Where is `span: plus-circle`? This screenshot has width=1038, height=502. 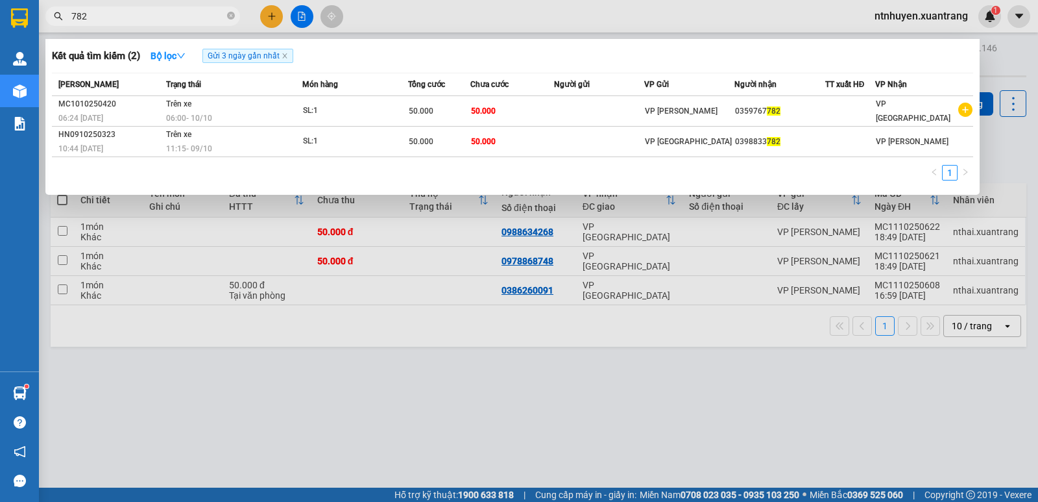 span: plus-circle is located at coordinates (966, 110).